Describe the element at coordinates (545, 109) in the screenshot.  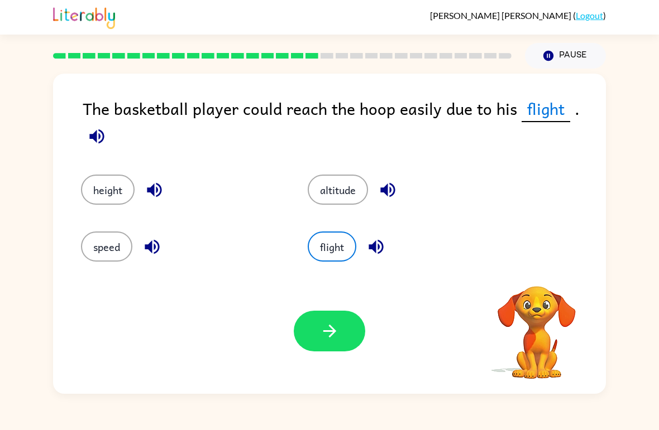
I see `span: flight` at that location.